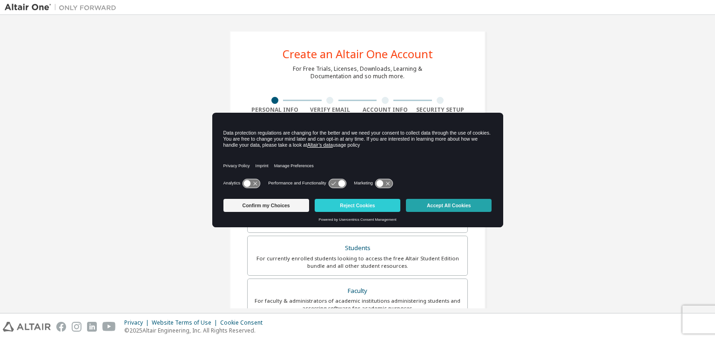 The width and height of the screenshot is (715, 340). Describe the element at coordinates (385, 110) in the screenshot. I see `div: Account Info` at that location.